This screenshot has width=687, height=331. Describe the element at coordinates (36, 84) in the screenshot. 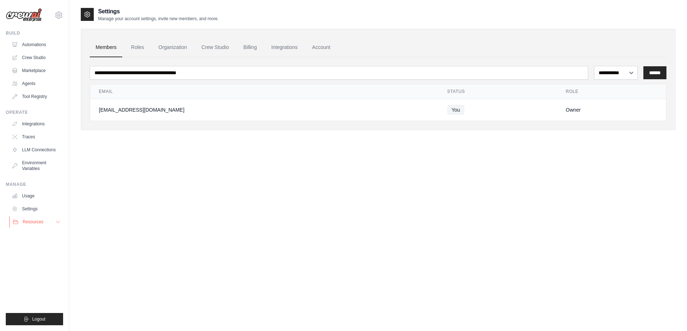

I see `a: Agents` at that location.